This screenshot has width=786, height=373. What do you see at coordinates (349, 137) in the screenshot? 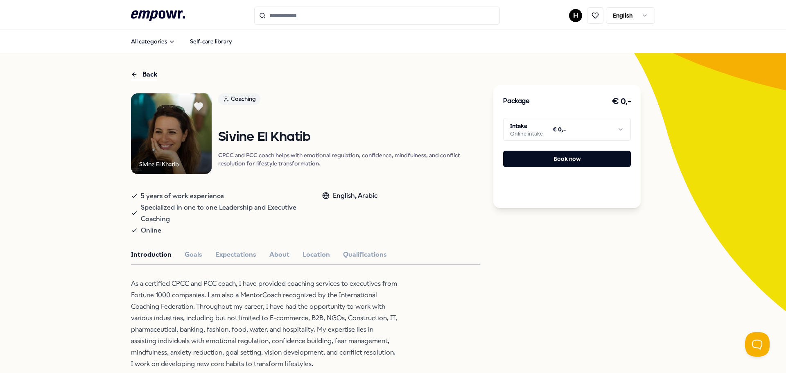
I see `h1: Sivine El Khatib` at bounding box center [349, 137].